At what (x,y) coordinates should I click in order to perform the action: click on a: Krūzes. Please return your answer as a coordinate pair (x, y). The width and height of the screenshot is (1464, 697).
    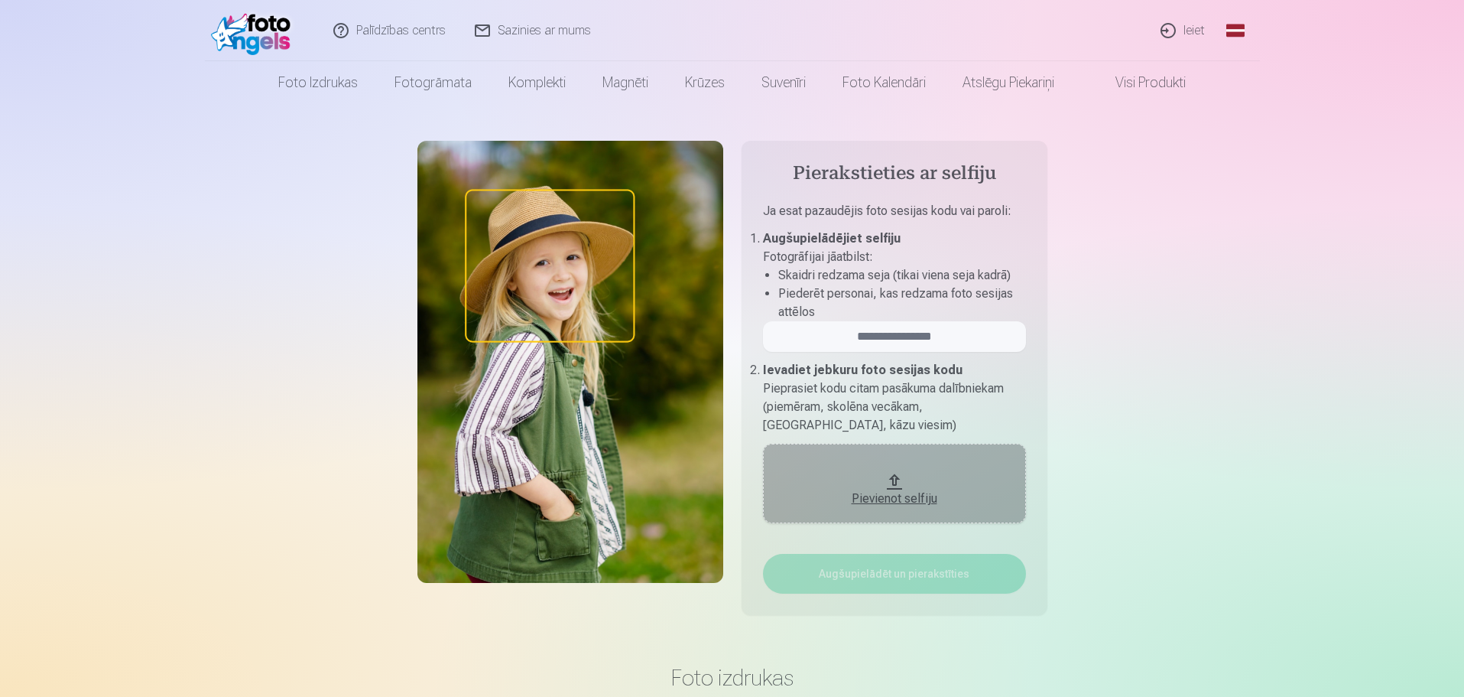
    Looking at the image, I should click on (705, 83).